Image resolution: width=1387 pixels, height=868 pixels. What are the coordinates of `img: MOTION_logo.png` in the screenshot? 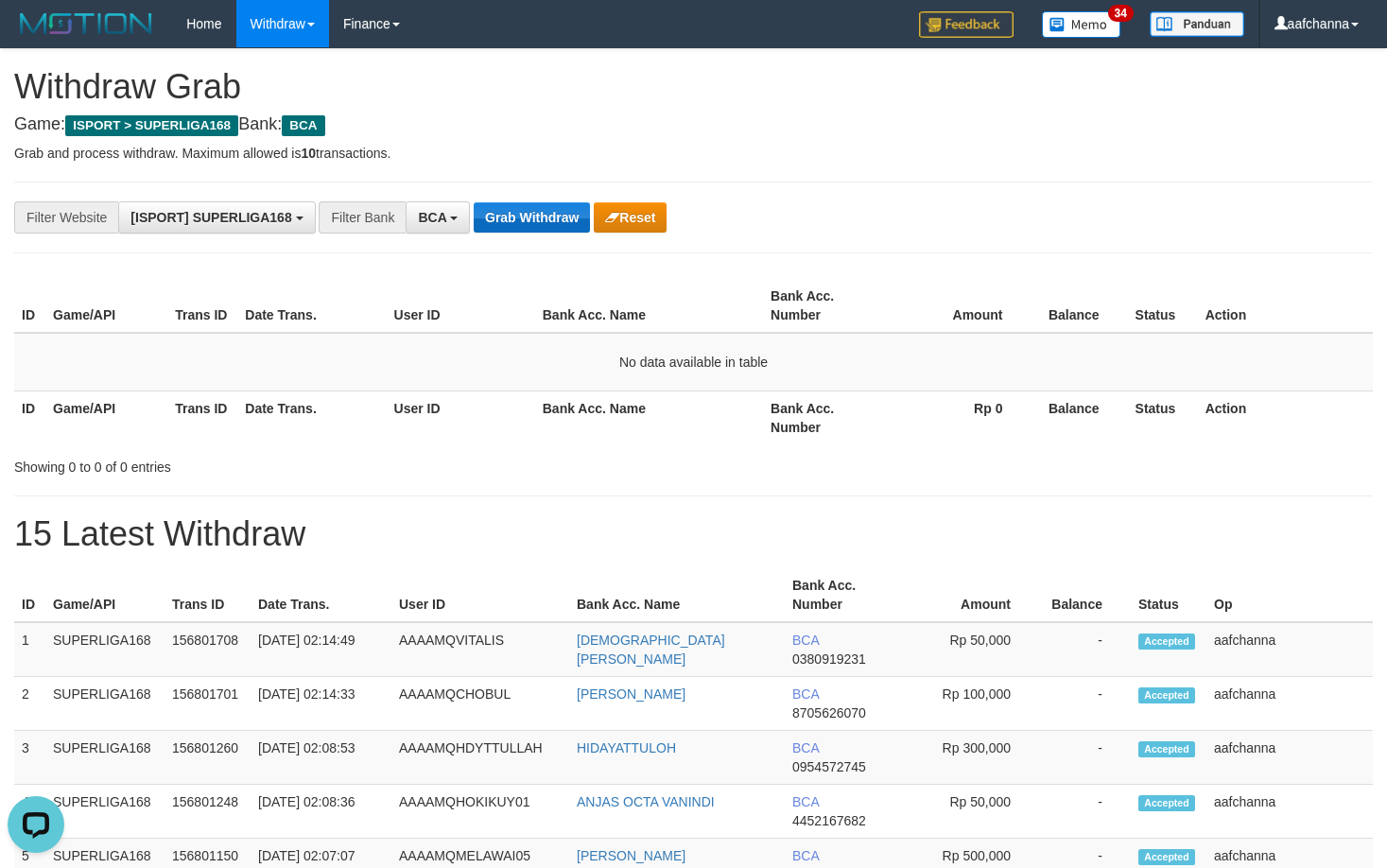 It's located at (86, 24).